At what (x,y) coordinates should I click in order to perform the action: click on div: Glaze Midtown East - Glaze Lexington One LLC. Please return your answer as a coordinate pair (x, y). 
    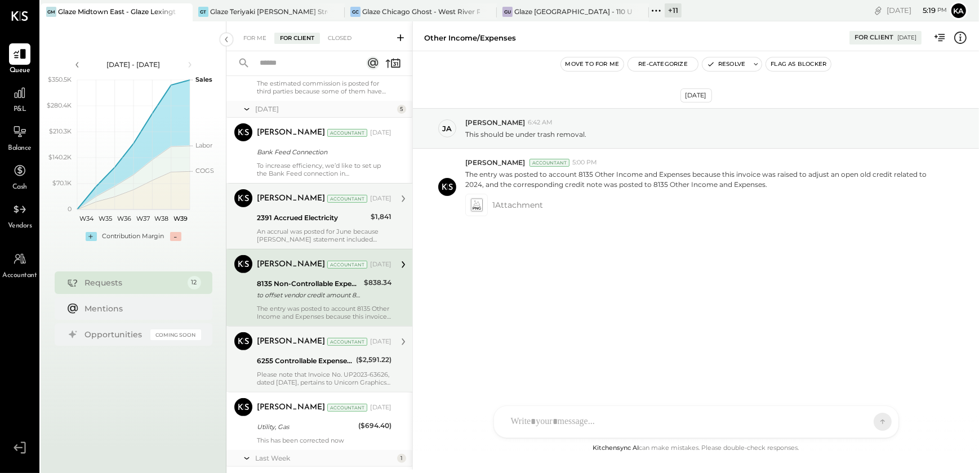
    Looking at the image, I should click on (117, 11).